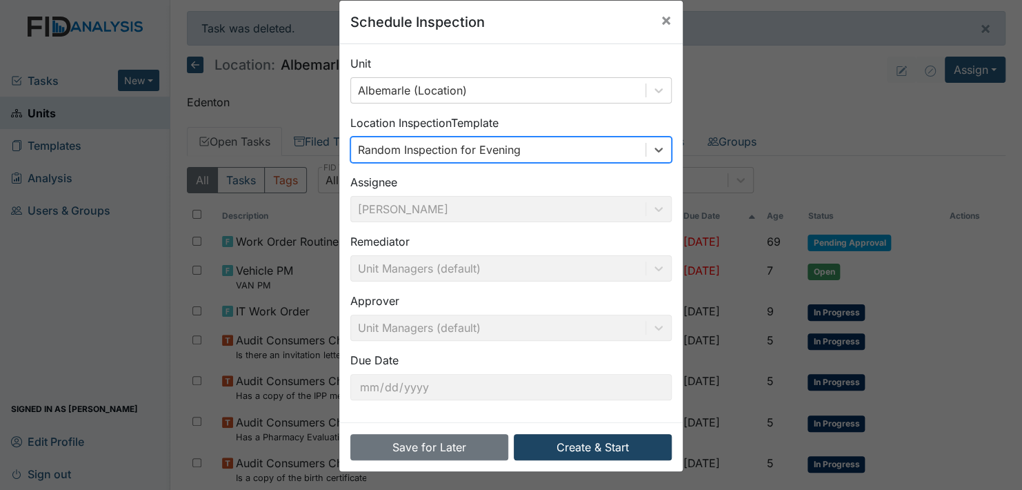  I want to click on label: Location Inspection Template, so click(424, 123).